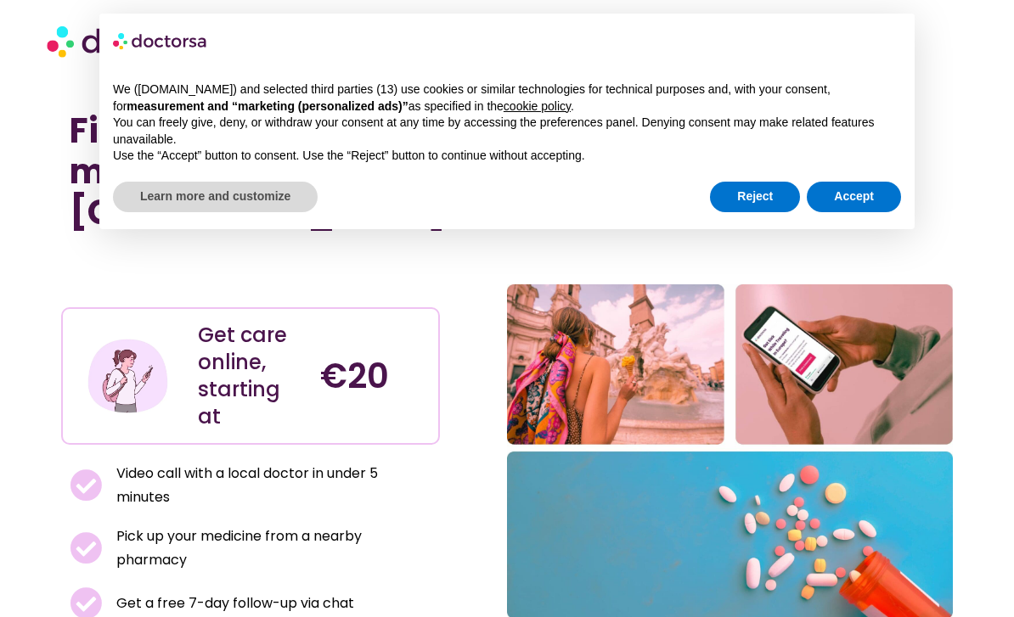  What do you see at coordinates (233, 604) in the screenshot?
I see `span: Get a free 7-day follow-up via chat` at bounding box center [233, 604].